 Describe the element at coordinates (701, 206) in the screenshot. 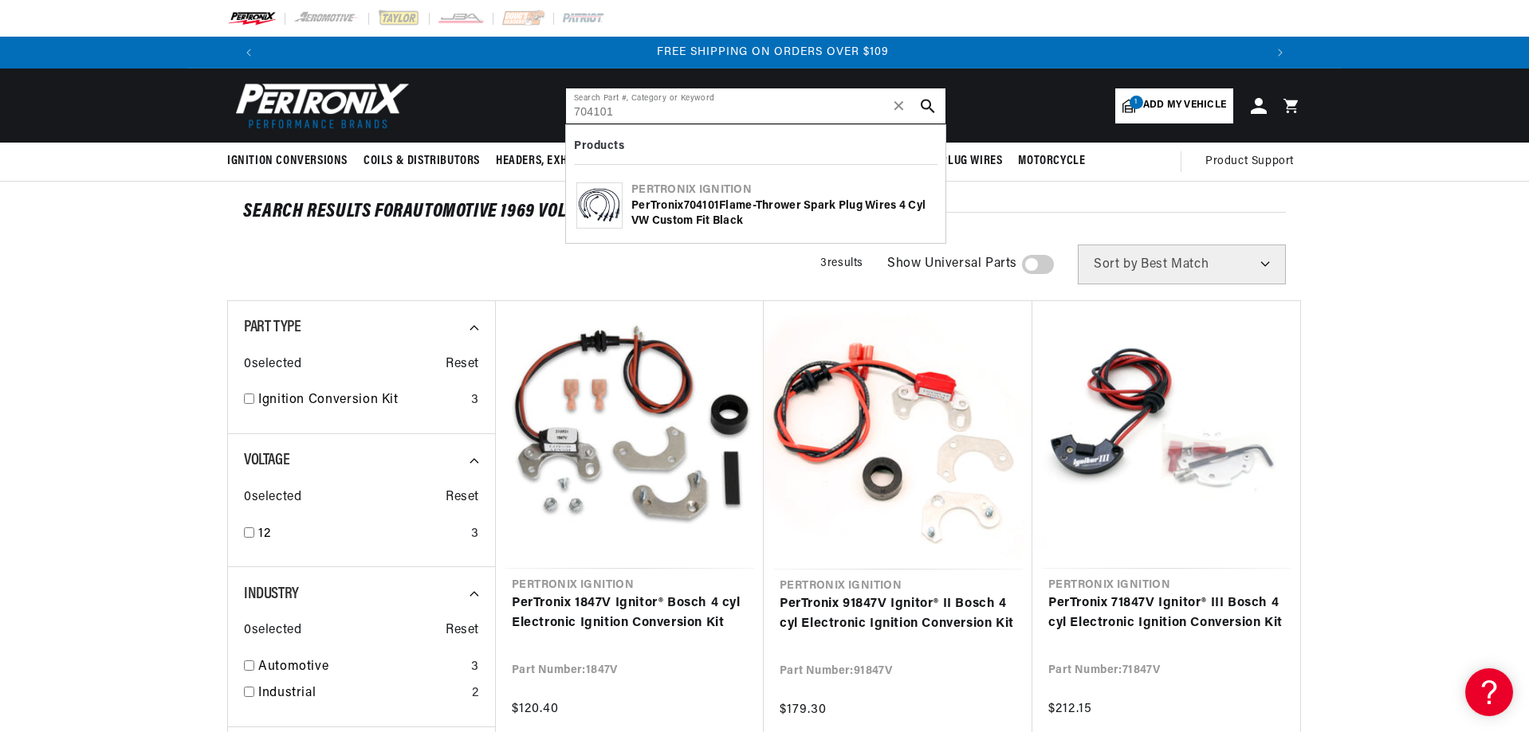

I see `b: 704101` at that location.